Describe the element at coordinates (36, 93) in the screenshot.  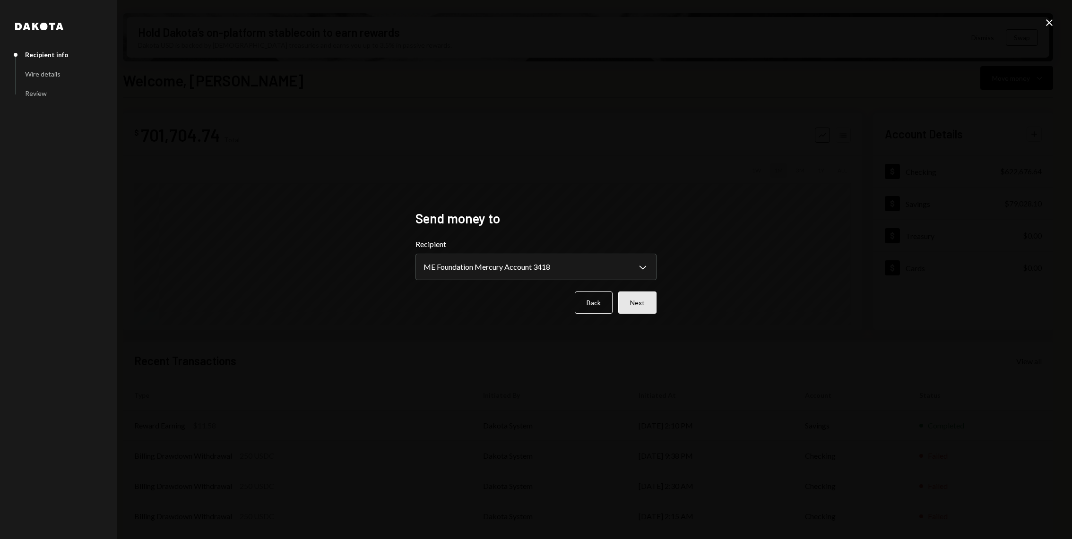
I see `div: Review` at that location.